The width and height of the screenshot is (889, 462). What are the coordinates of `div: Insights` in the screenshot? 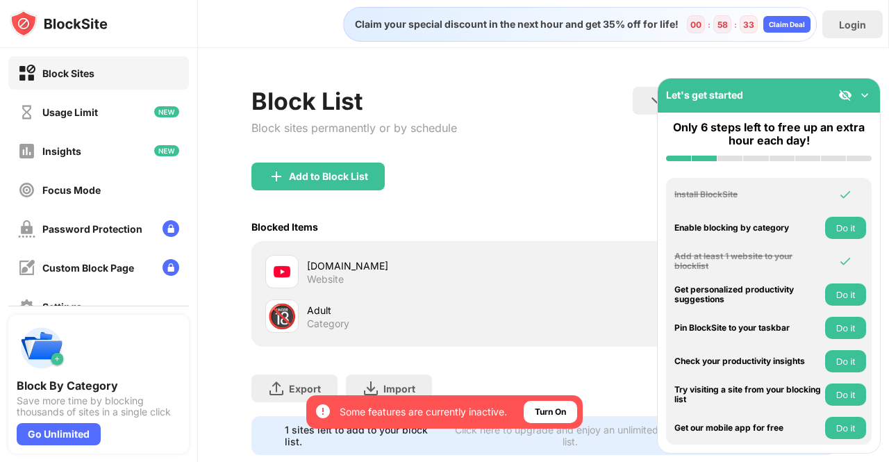 It's located at (62, 151).